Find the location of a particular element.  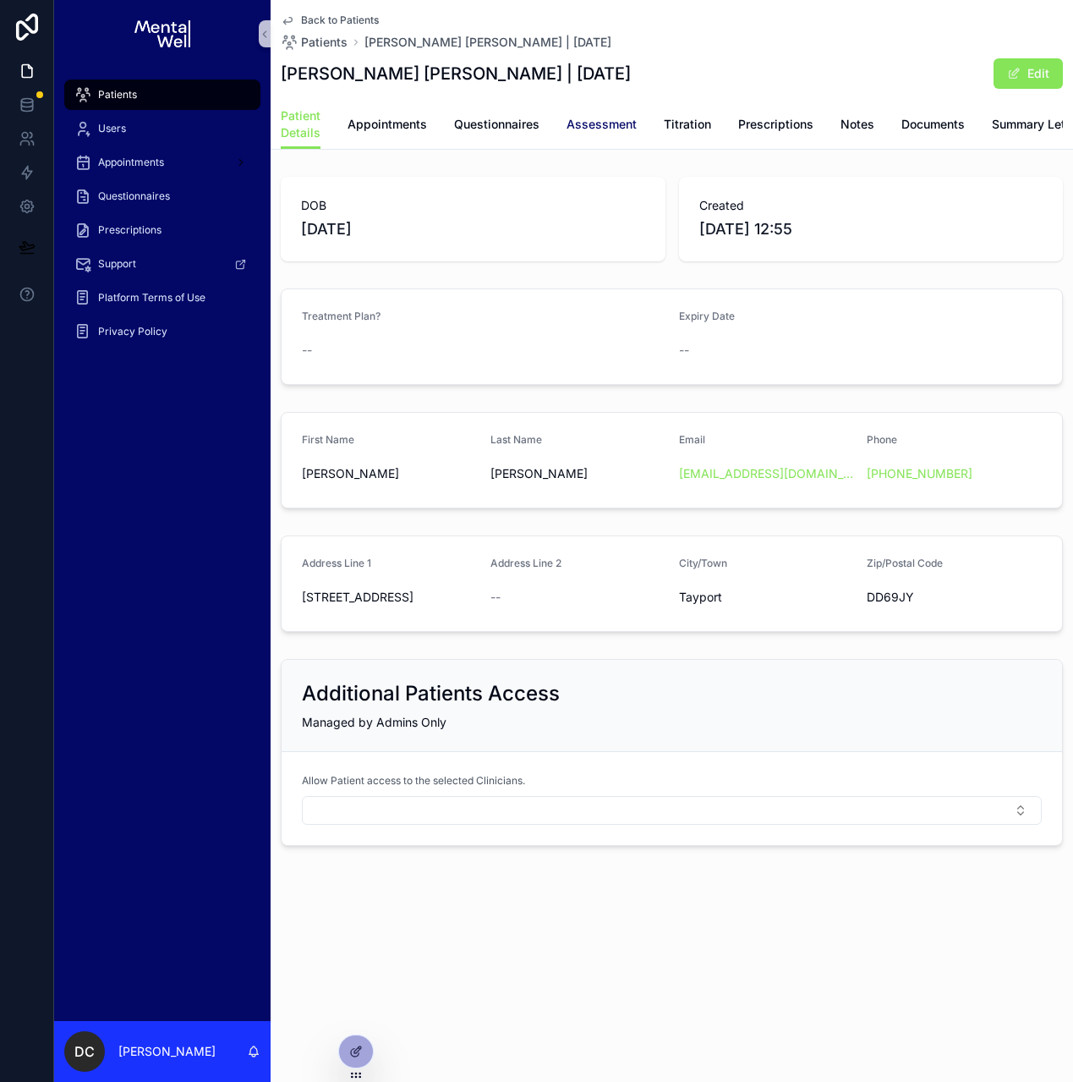

span: Back to Patients is located at coordinates (340, 20).